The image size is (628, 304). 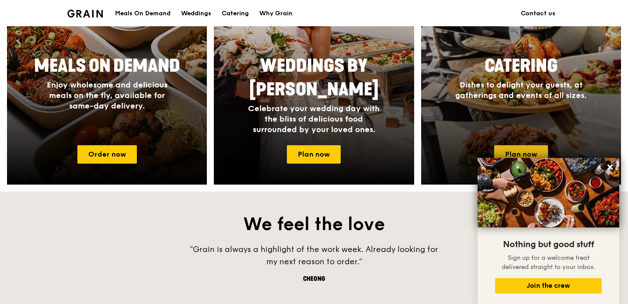 What do you see at coordinates (314, 119) in the screenshot?
I see `span: Celebrate your wedding day with the bliss of delicious food surrounded by your loved ones.` at bounding box center [314, 119].